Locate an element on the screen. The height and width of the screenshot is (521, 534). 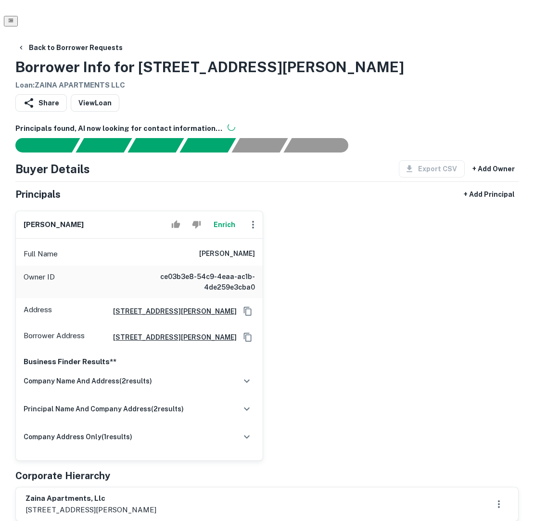
button: + Add Principal is located at coordinates (489, 194).